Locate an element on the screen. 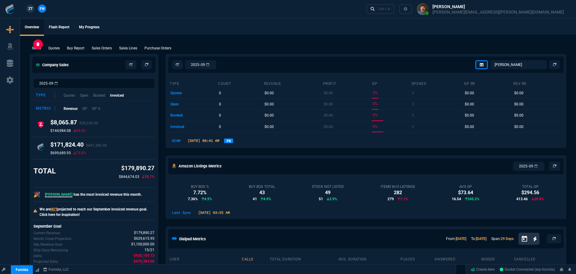 This screenshot has height=274, width=576. p: Purchase Orders is located at coordinates (158, 48).